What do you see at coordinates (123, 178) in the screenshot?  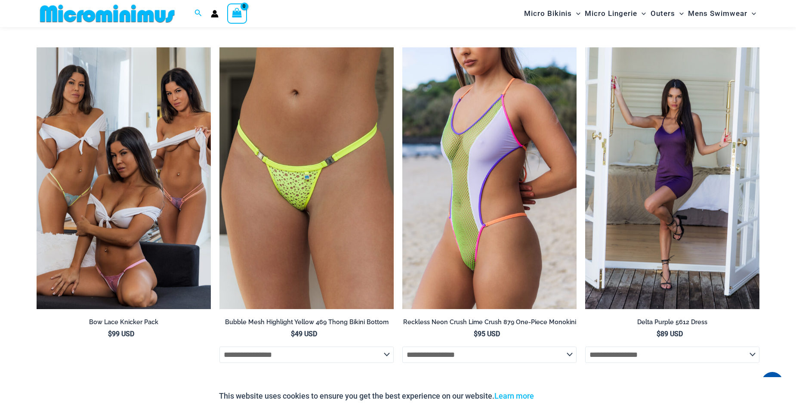 I see `img: Bow Lace Knicker Pack` at bounding box center [123, 178].